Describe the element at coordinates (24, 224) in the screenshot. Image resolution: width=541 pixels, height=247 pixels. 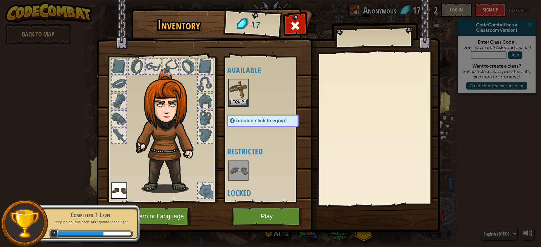
I see `img: trophy.png` at that location.